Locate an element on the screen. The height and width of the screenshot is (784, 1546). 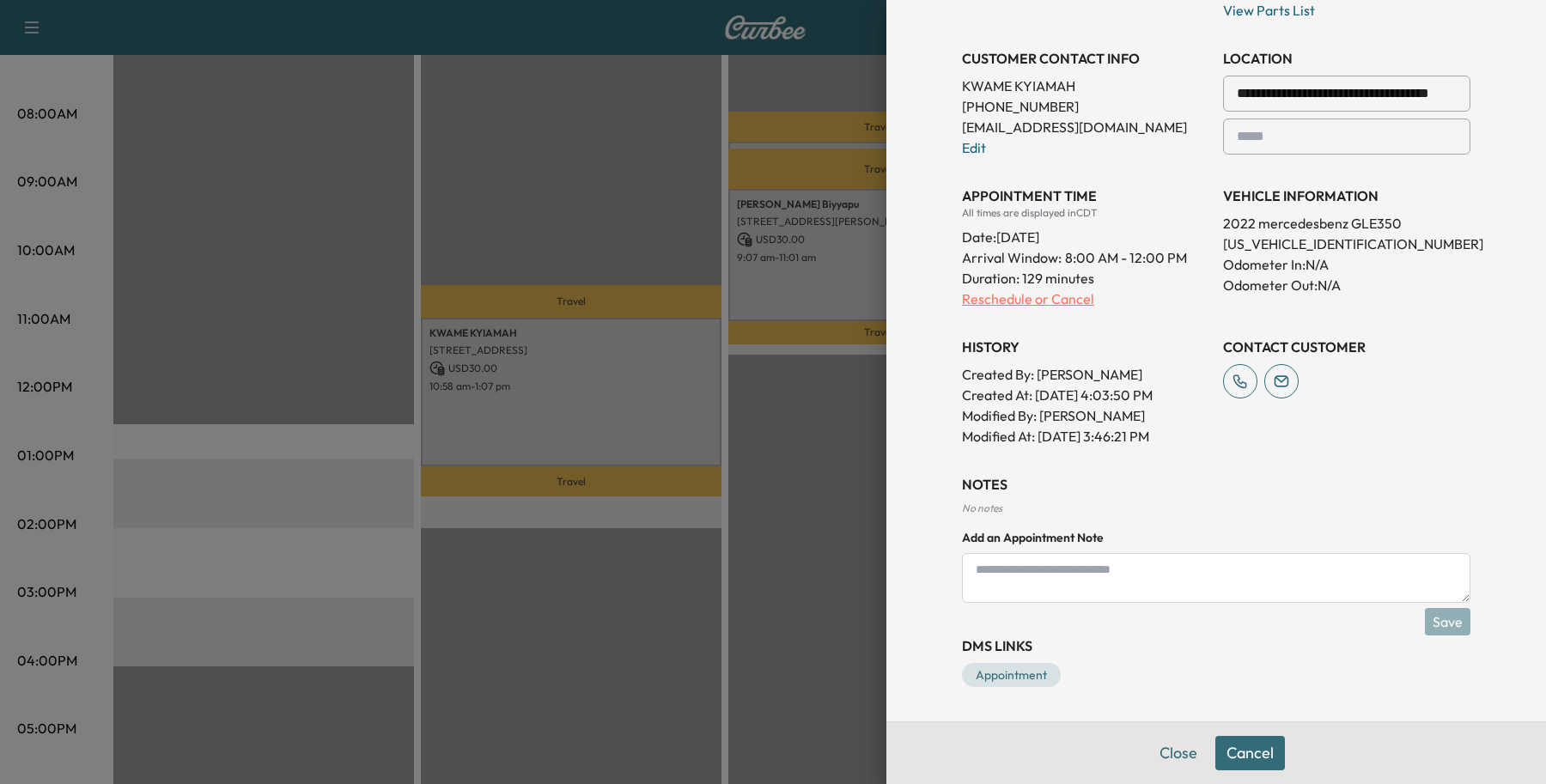
h3: DMS Links is located at coordinates (1216, 646).